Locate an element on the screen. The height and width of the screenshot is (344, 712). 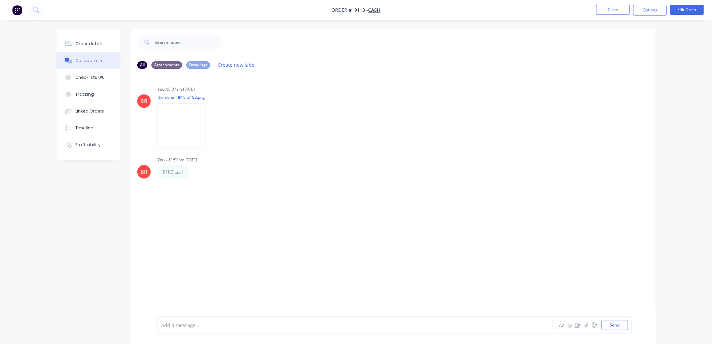
div: Drawings is located at coordinates (198, 65).